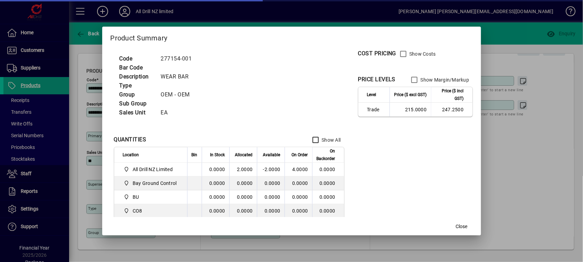  Describe the element at coordinates (291, 37) in the screenshot. I see `h2: Product Summary` at that location.